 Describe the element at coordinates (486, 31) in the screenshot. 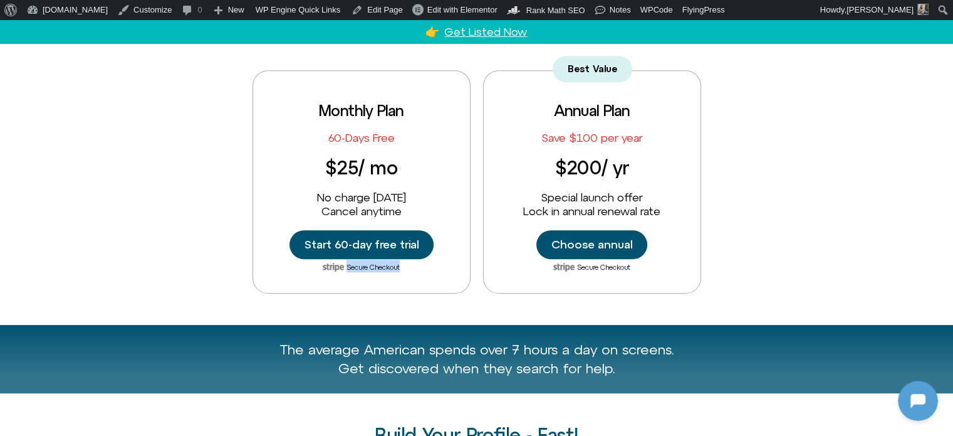

I see `a: Get Listed Now` at that location.